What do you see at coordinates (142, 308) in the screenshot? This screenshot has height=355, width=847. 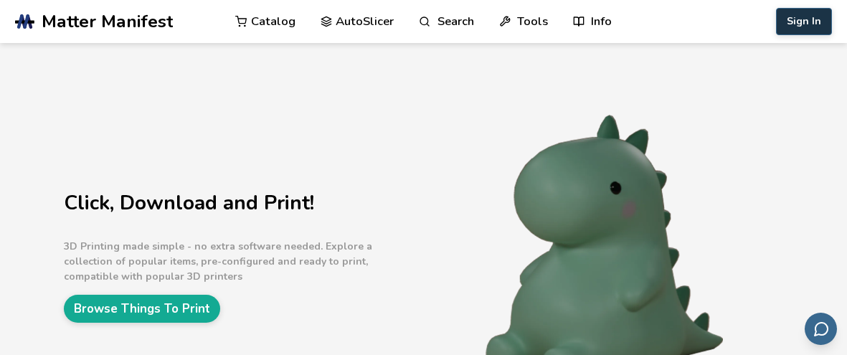 I see `a: Browse Things To Print` at bounding box center [142, 308].